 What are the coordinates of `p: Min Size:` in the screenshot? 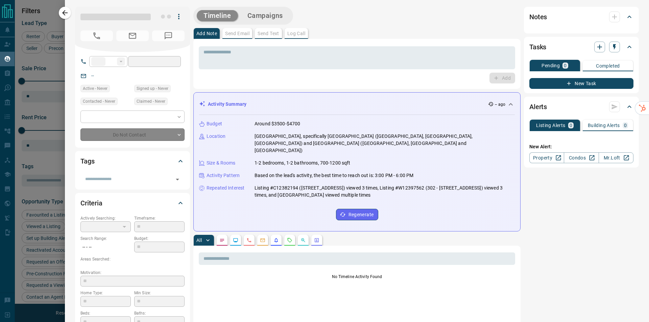 It's located at (159, 293).